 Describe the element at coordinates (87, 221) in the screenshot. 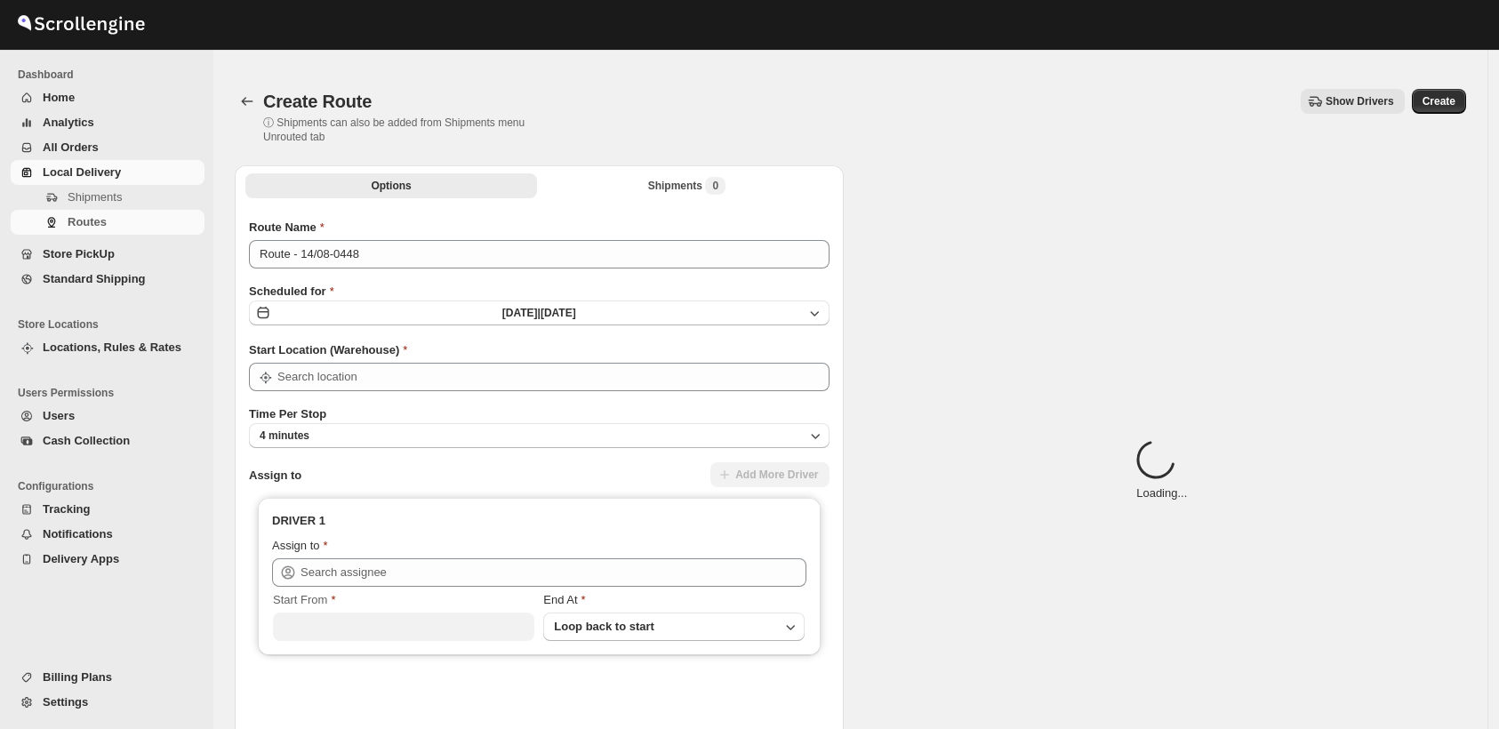

I see `span: Routes` at that location.